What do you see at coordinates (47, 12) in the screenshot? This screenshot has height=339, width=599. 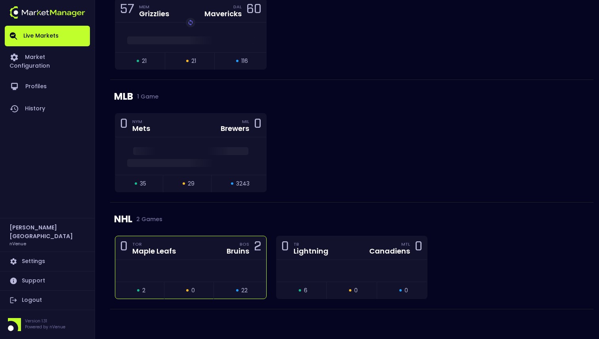 I see `img: logo` at bounding box center [47, 12].